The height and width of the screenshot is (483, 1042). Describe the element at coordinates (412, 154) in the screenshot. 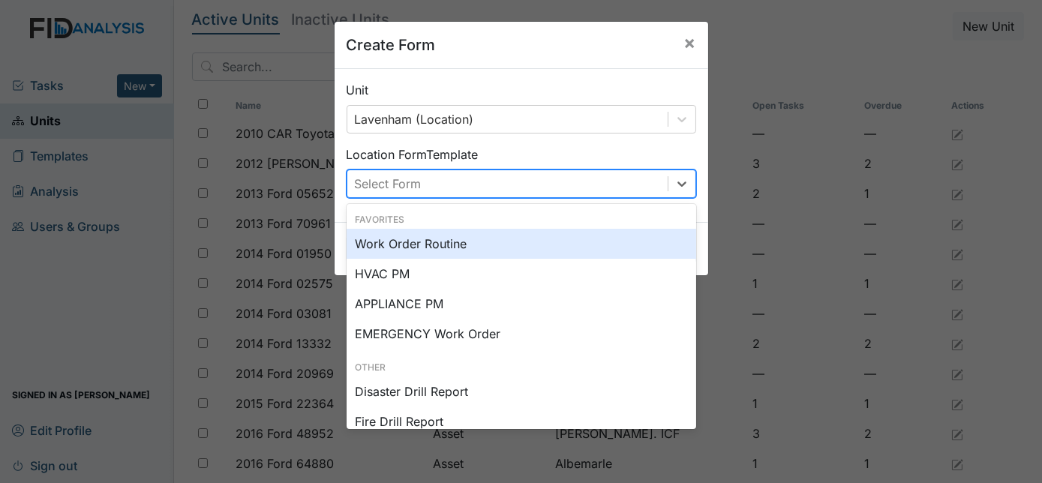

I see `label: Location Form Template` at that location.